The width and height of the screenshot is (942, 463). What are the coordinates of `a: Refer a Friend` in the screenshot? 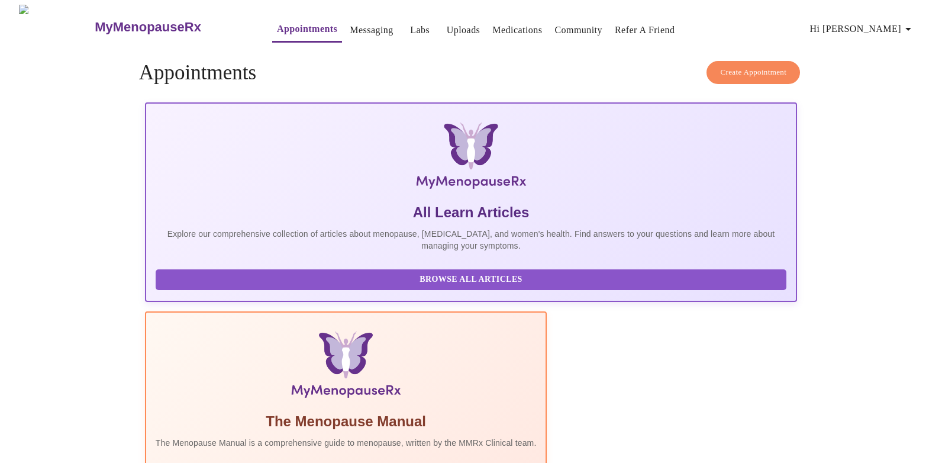 It's located at (645, 30).